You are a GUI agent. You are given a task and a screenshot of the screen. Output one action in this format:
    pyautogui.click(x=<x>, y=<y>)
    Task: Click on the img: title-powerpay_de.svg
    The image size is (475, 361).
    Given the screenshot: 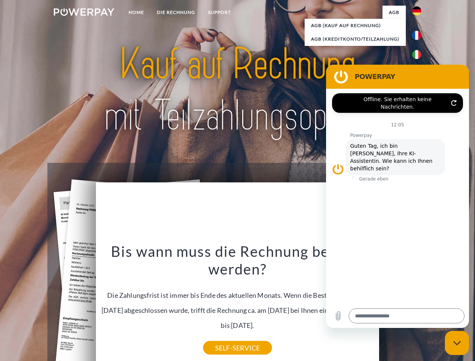 What is the action you would take?
    pyautogui.click(x=237, y=90)
    